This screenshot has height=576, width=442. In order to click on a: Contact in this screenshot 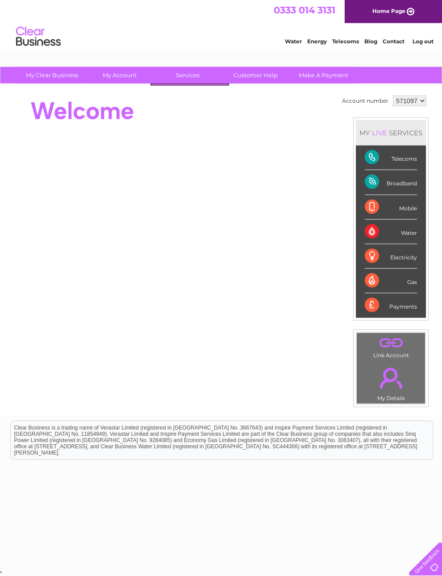, I will do `click(393, 41)`.